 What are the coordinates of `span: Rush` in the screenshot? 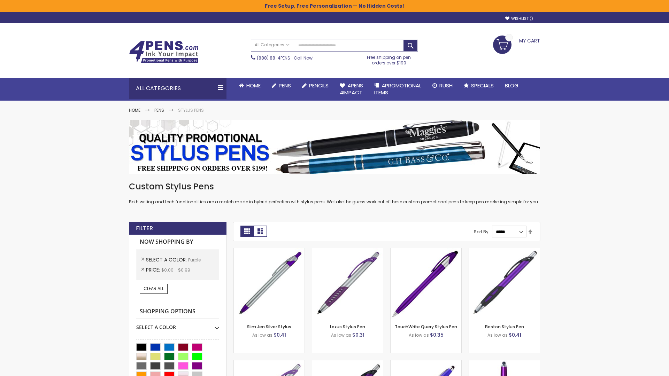 It's located at (446, 85).